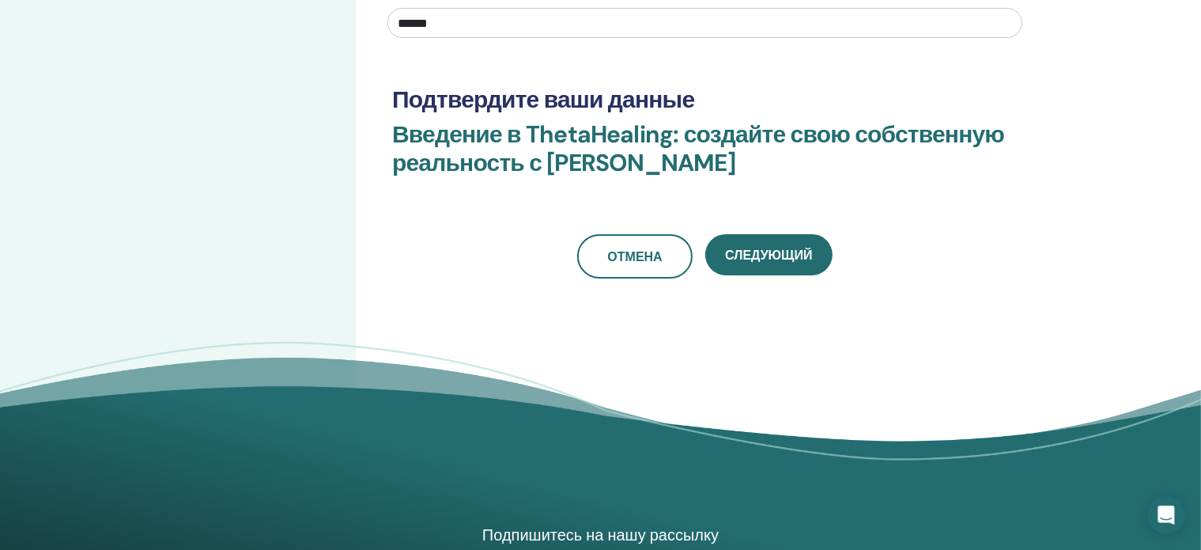 Image resolution: width=1201 pixels, height=550 pixels. What do you see at coordinates (769, 255) in the screenshot?
I see `button: Следующий` at bounding box center [769, 255].